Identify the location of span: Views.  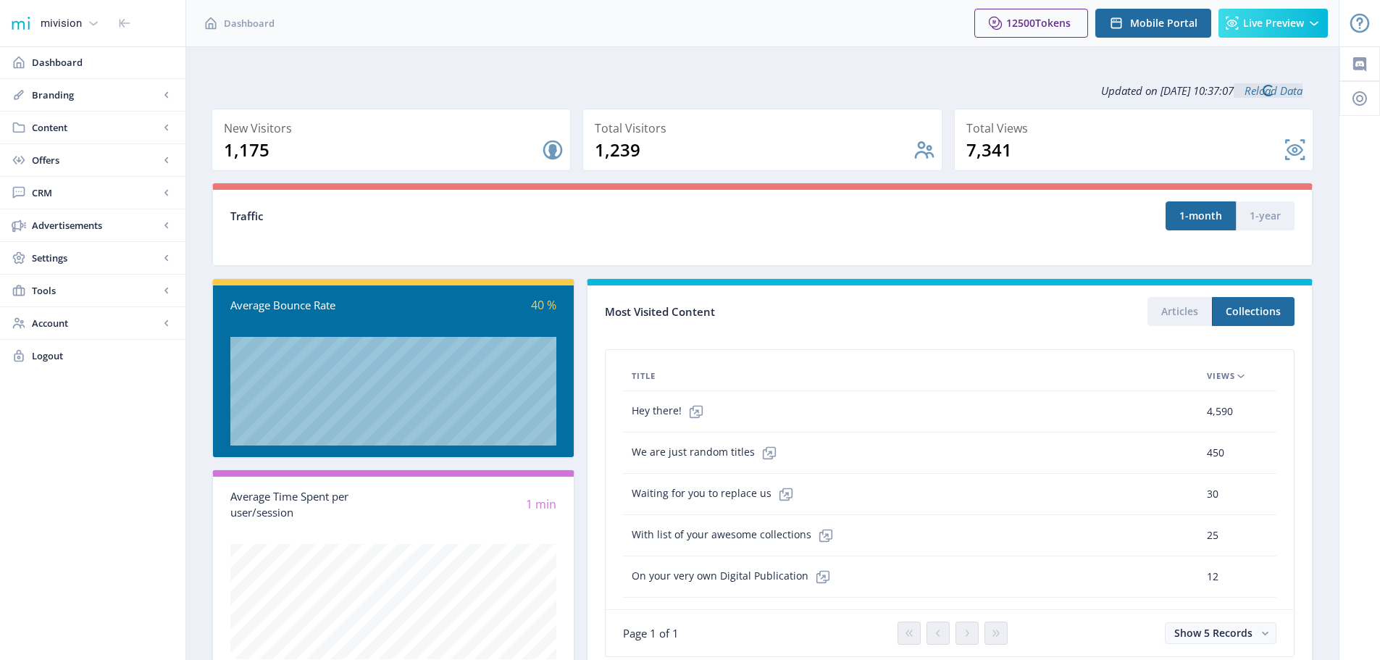
(1221, 376).